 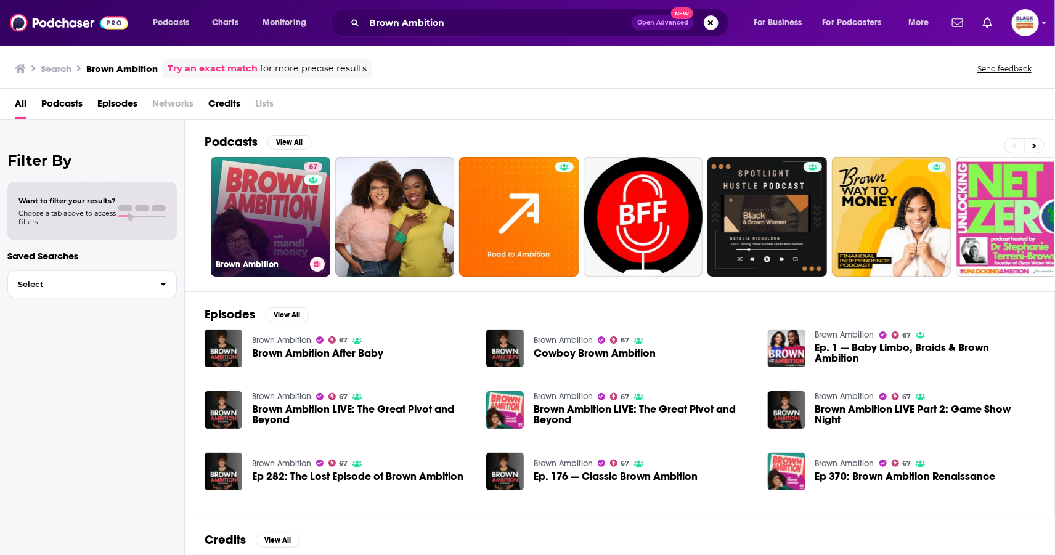 I want to click on span: for more precise results, so click(x=313, y=68).